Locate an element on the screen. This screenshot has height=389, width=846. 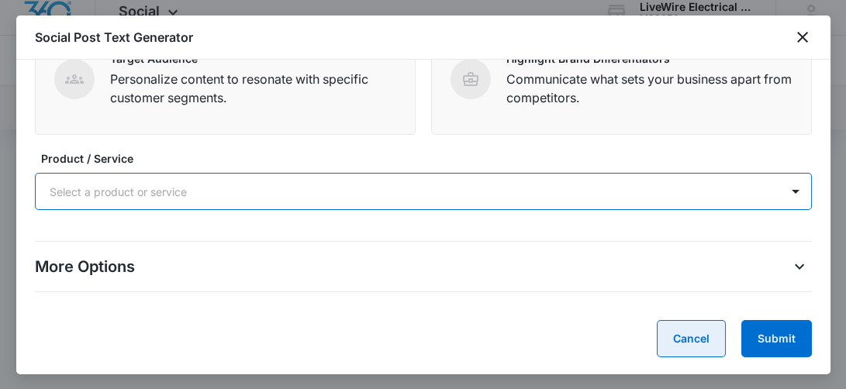
p: More Options is located at coordinates (85, 267).